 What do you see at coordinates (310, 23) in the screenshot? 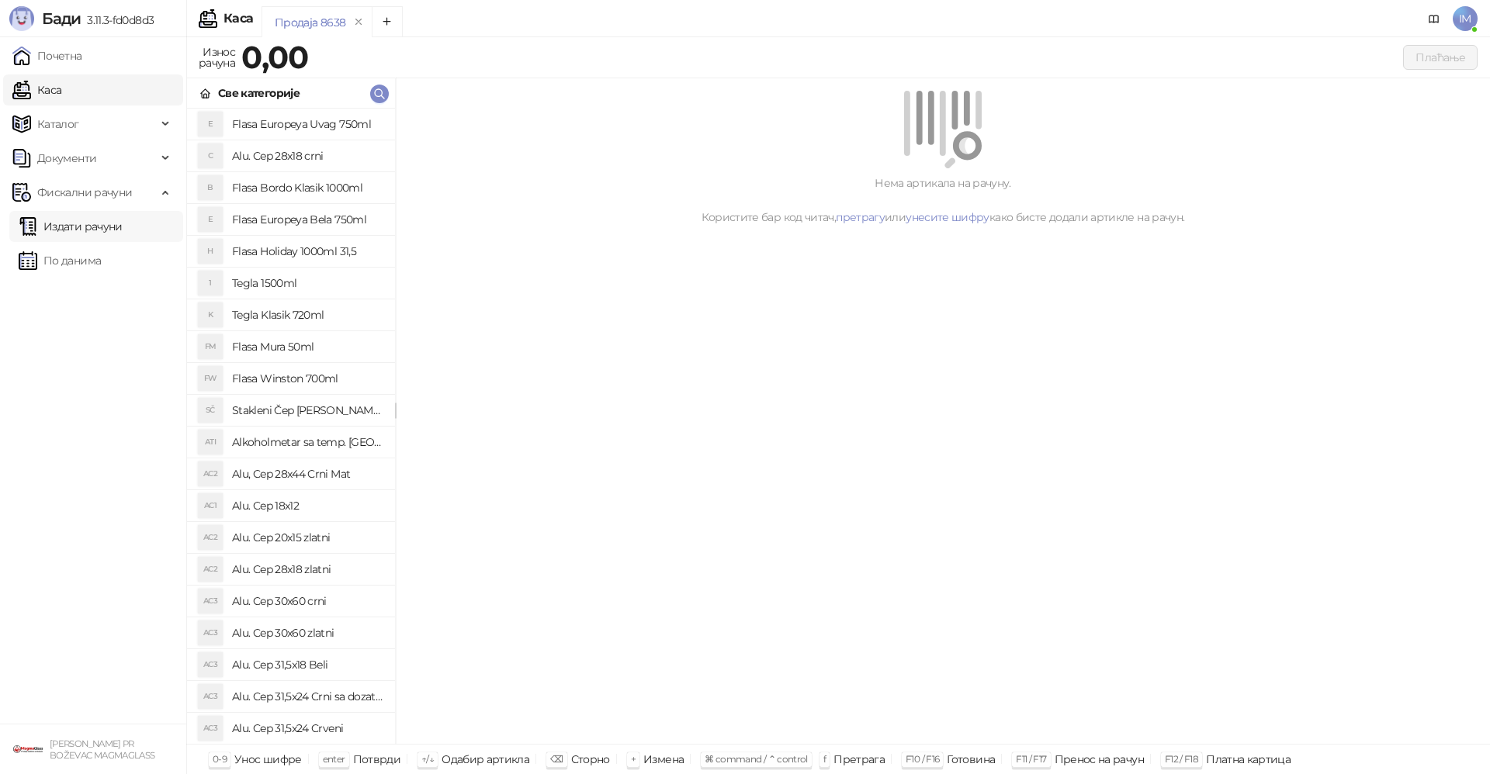
I see `div: Продаја 8638` at bounding box center [310, 23].